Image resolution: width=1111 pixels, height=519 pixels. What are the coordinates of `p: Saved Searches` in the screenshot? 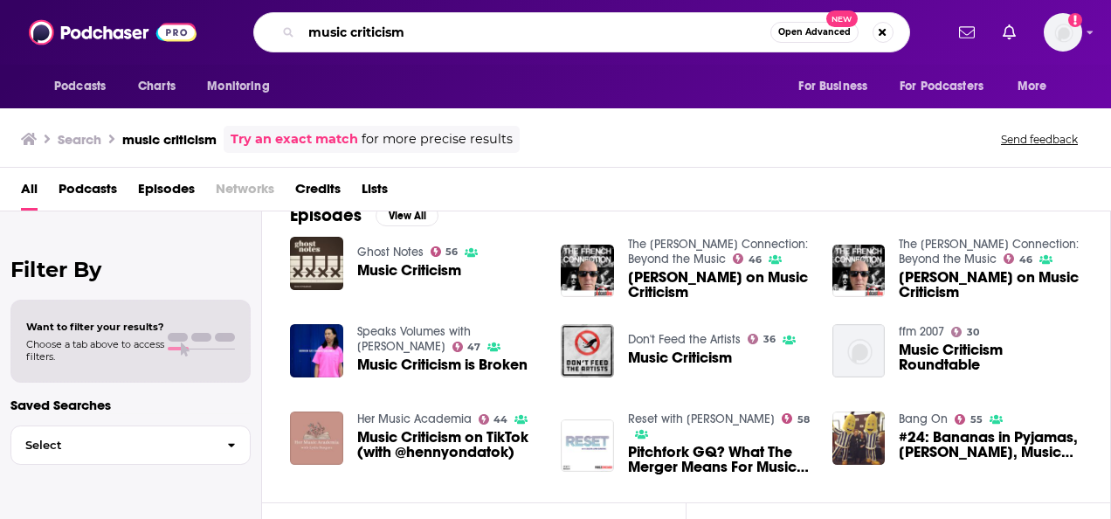 It's located at (130, 404).